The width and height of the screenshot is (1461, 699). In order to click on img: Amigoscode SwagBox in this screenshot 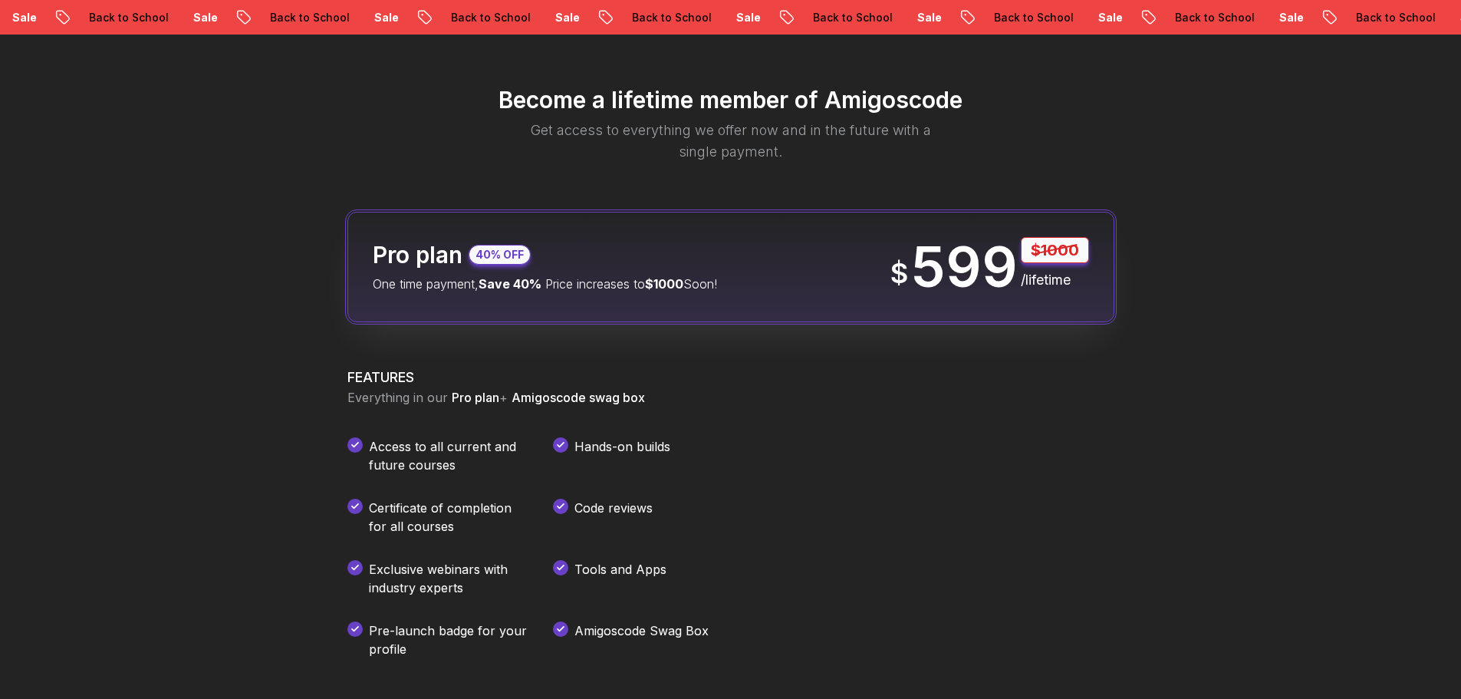, I will do `click(942, 512)`.